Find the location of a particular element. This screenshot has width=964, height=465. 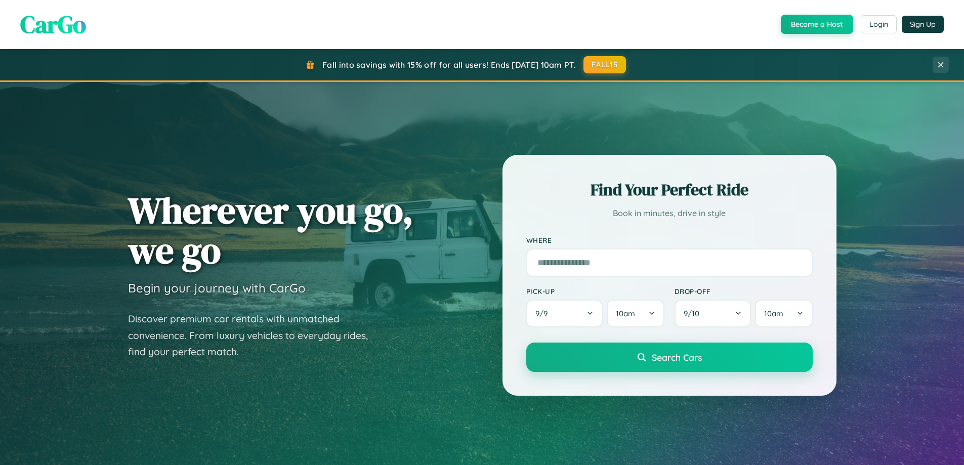

button: Become a Host is located at coordinates (817, 24).